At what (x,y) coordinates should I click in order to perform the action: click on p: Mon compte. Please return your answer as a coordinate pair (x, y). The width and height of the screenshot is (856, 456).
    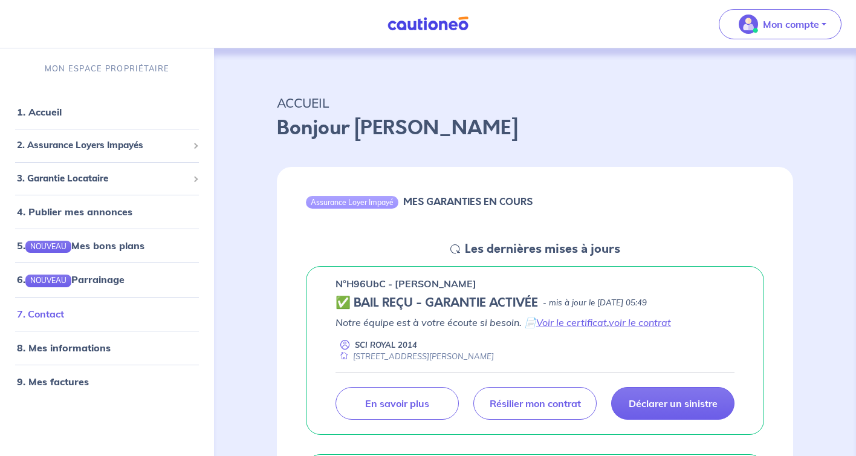
    Looking at the image, I should click on (791, 24).